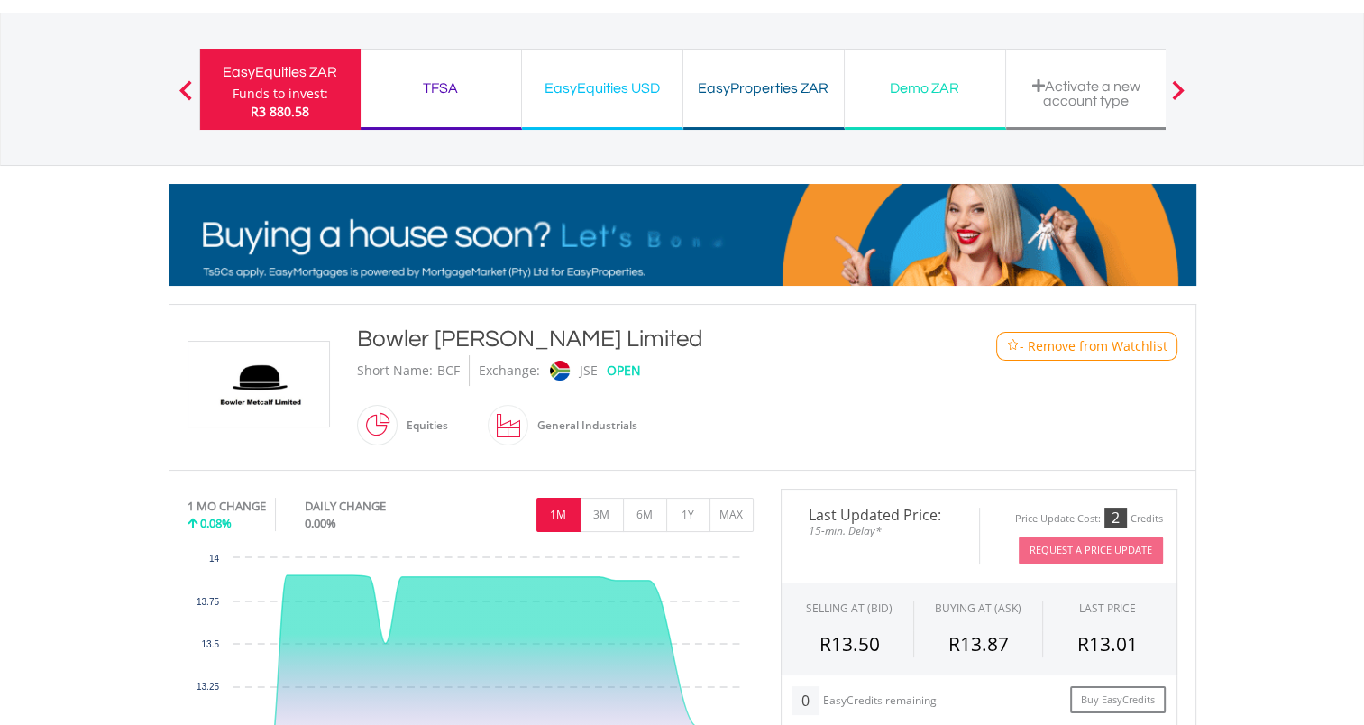 The width and height of the screenshot is (1364, 725). Describe the element at coordinates (210, 643) in the screenshot. I see `text: 13.5` at that location.